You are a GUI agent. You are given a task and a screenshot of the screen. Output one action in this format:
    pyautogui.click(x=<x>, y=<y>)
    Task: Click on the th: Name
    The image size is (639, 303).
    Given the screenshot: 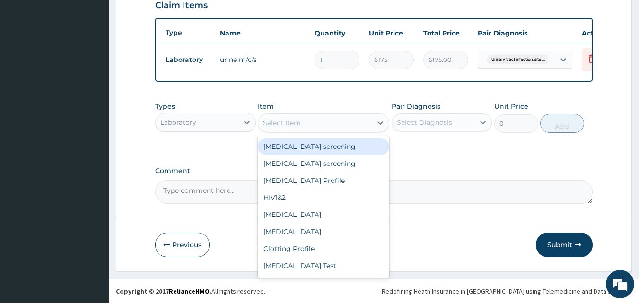 What is the action you would take?
    pyautogui.click(x=263, y=33)
    